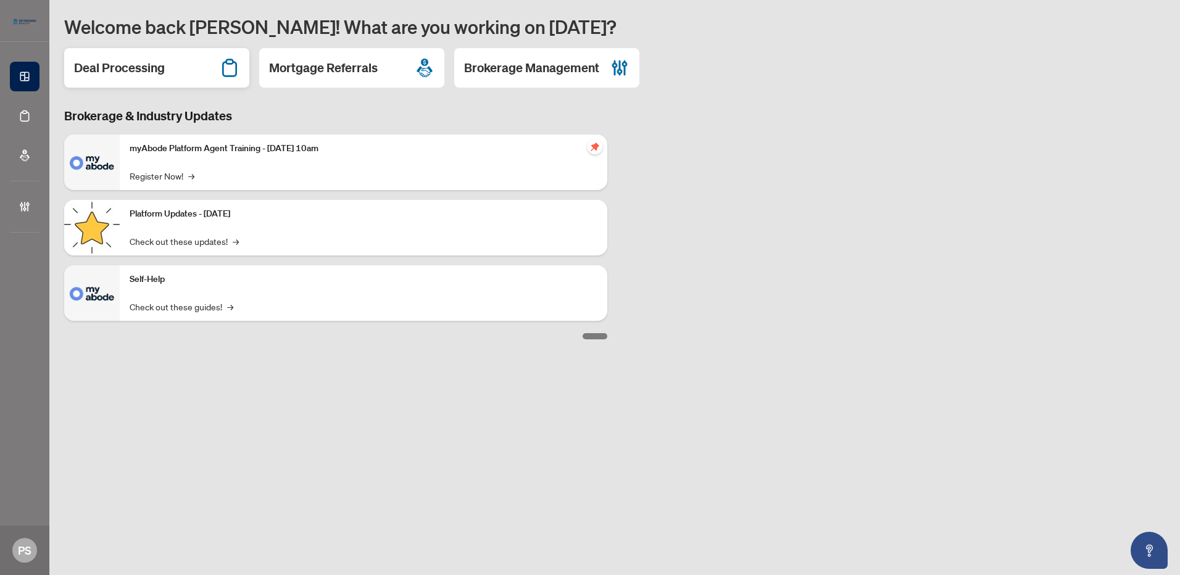  What do you see at coordinates (92, 228) in the screenshot?
I see `img: Platform Updates - September 16, 2025` at bounding box center [92, 228].